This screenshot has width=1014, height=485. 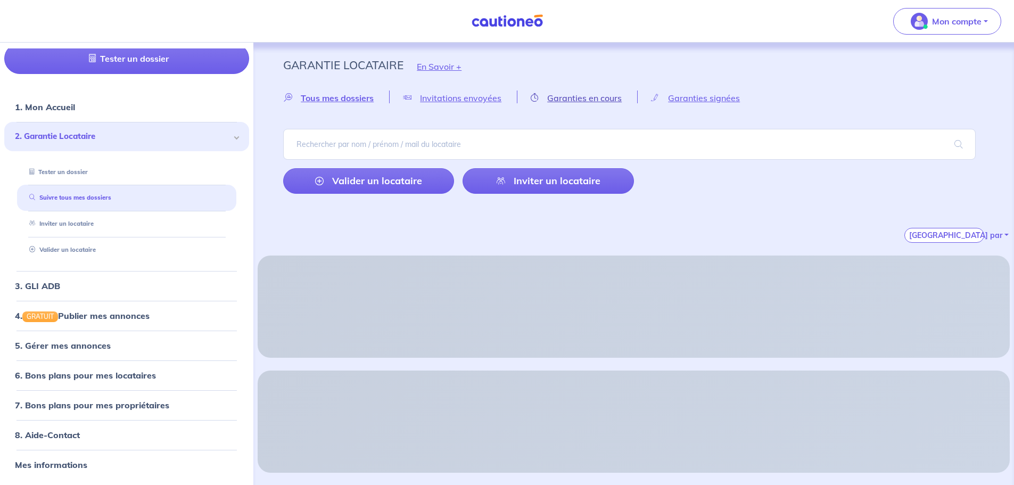 I want to click on a: 6. Bons plans pour mes locataires, so click(x=85, y=375).